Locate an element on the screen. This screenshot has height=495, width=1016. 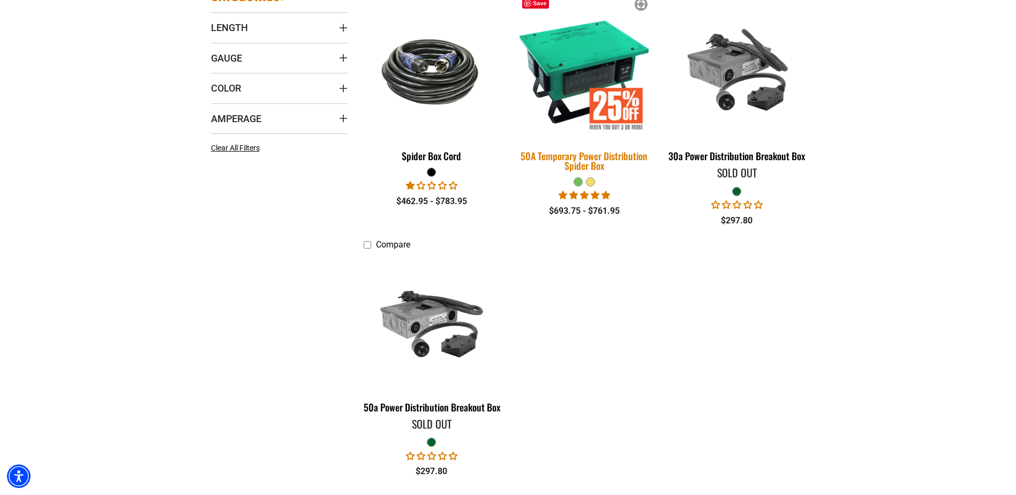
img: black is located at coordinates (432, 71).